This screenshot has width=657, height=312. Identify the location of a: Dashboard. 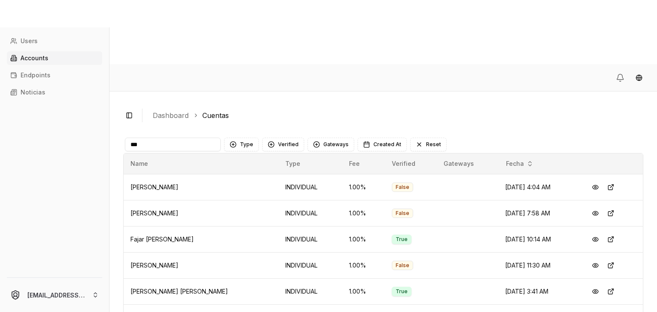
(171, 116).